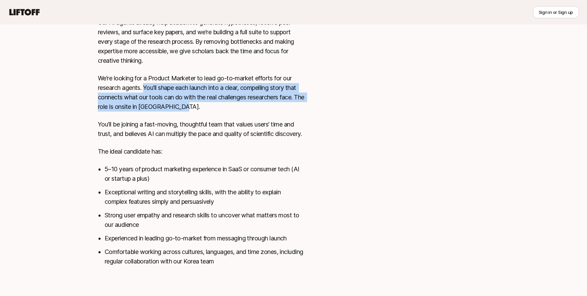 Image resolution: width=587 pixels, height=296 pixels. Describe the element at coordinates (201, 152) in the screenshot. I see `p: The ideal candidate has:` at that location.